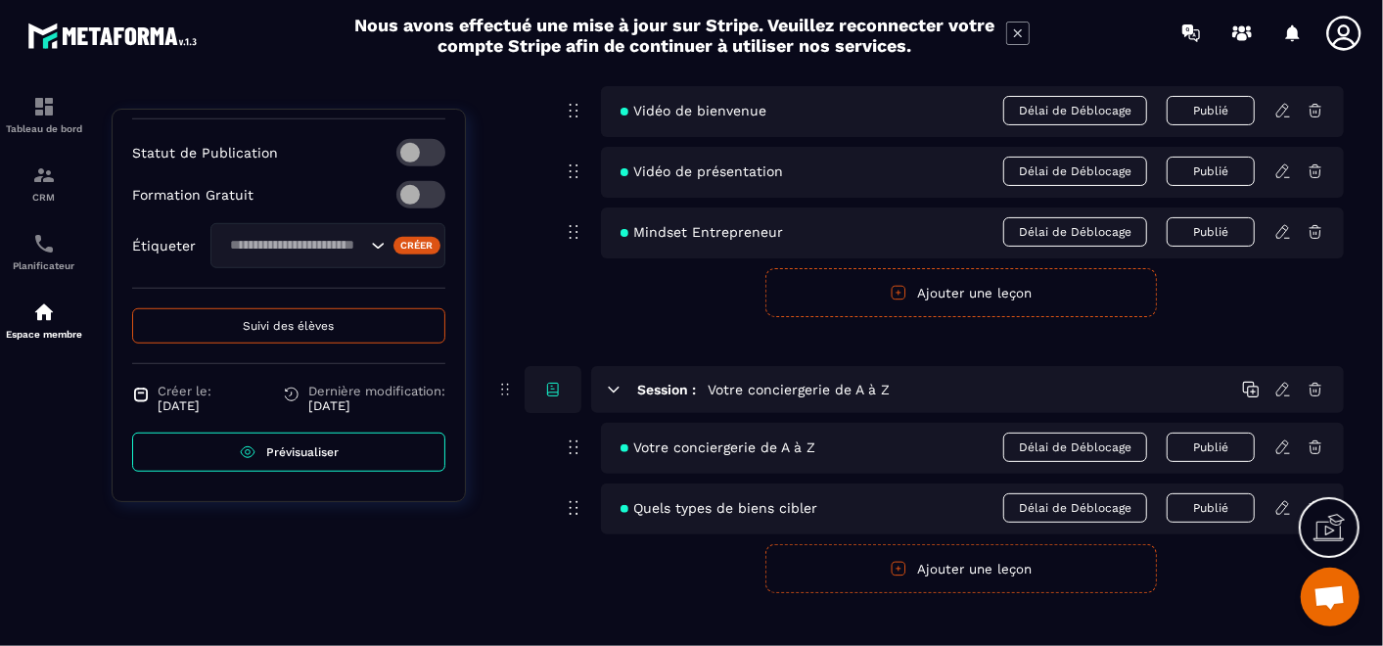 Image resolution: width=1383 pixels, height=646 pixels. Describe the element at coordinates (184, 390) in the screenshot. I see `span: Créer le:` at that location.